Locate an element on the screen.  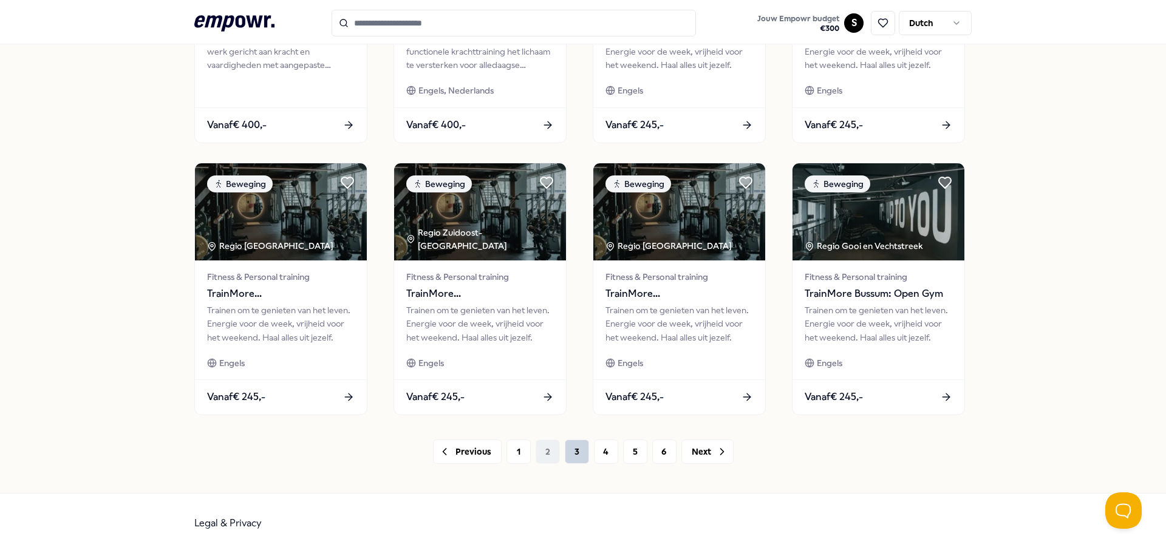
button: 5 is located at coordinates (635, 452).